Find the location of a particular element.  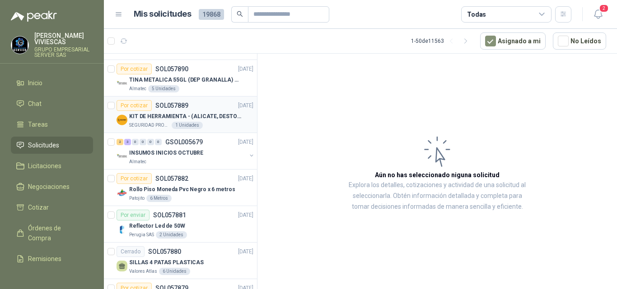

span: Negociaciones is located at coordinates (49, 187).